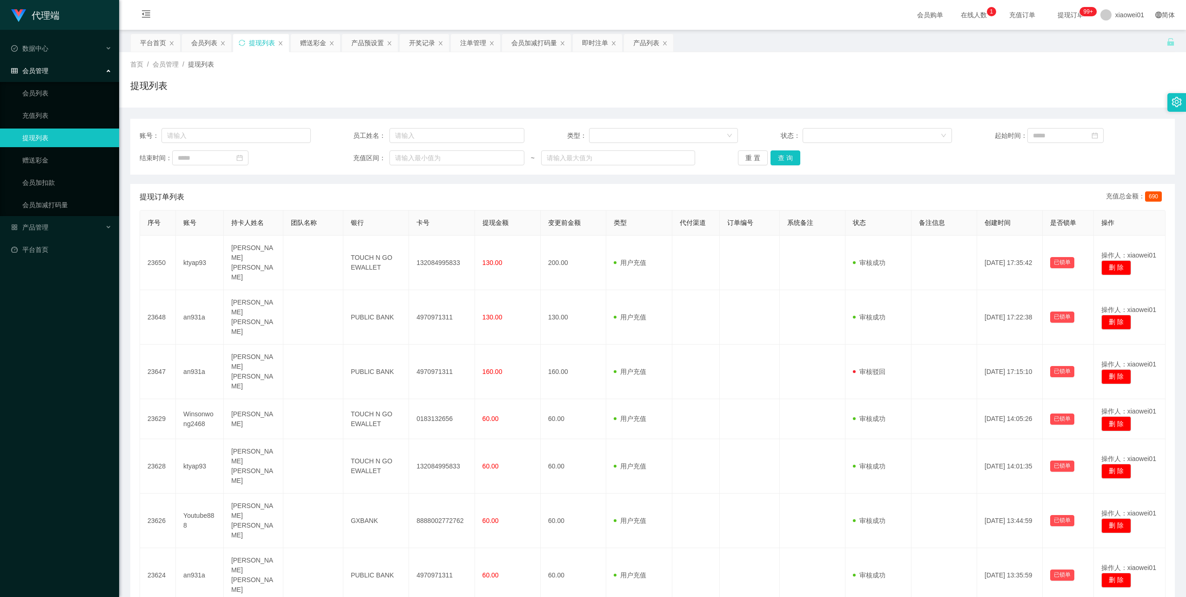  What do you see at coordinates (149, 86) in the screenshot?
I see `h1: 提现列表` at bounding box center [149, 86].